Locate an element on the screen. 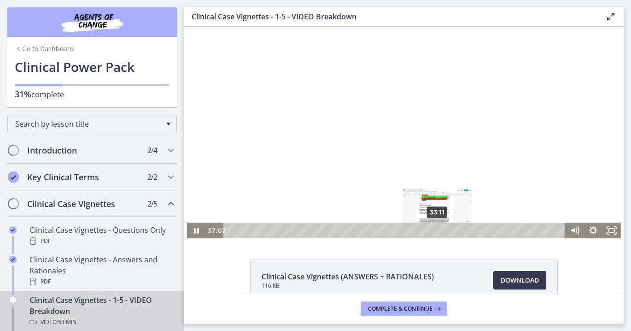 This screenshot has height=331, width=631. span: Complete & continue is located at coordinates (400, 309).